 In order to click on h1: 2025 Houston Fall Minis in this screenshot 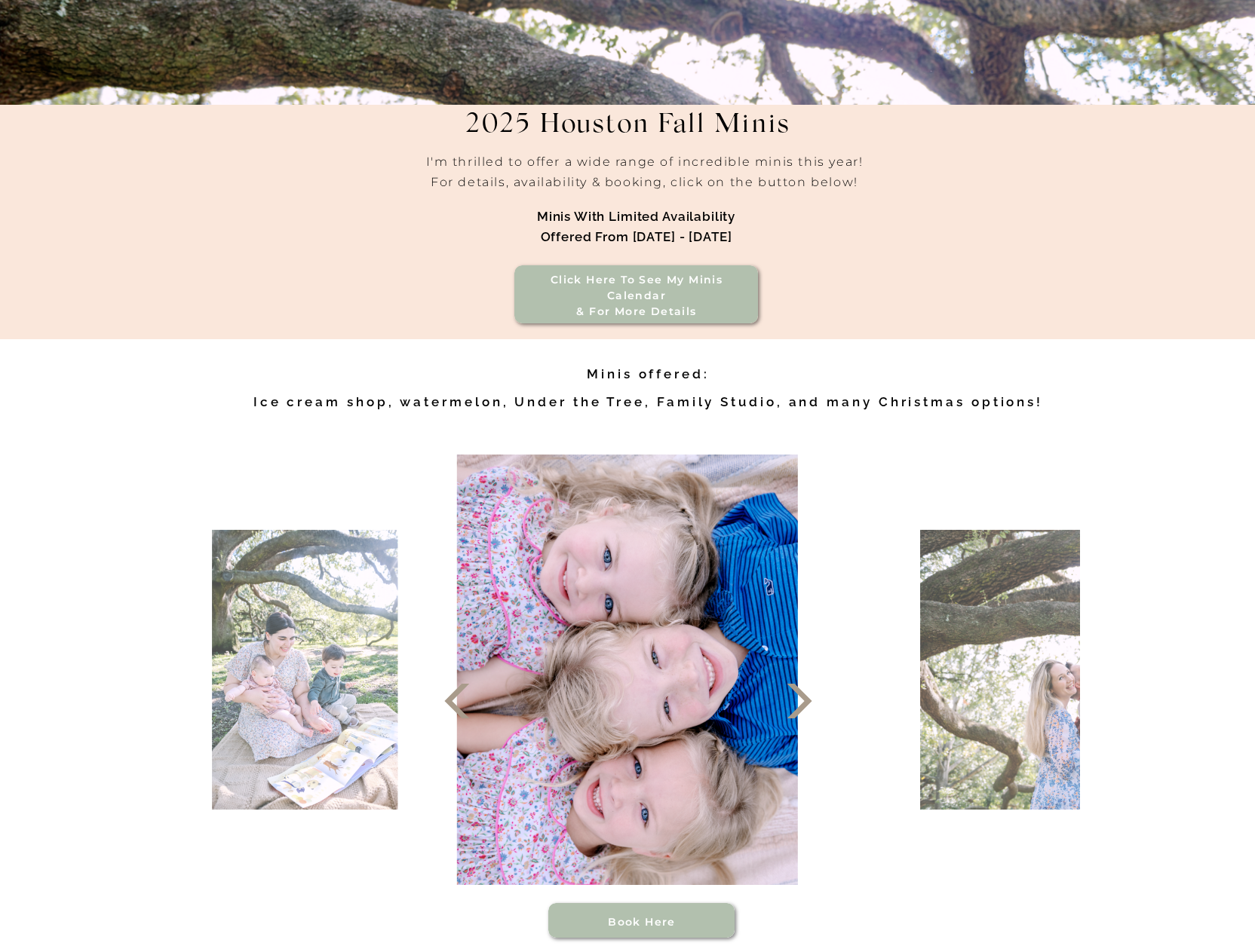, I will do `click(627, 134)`.